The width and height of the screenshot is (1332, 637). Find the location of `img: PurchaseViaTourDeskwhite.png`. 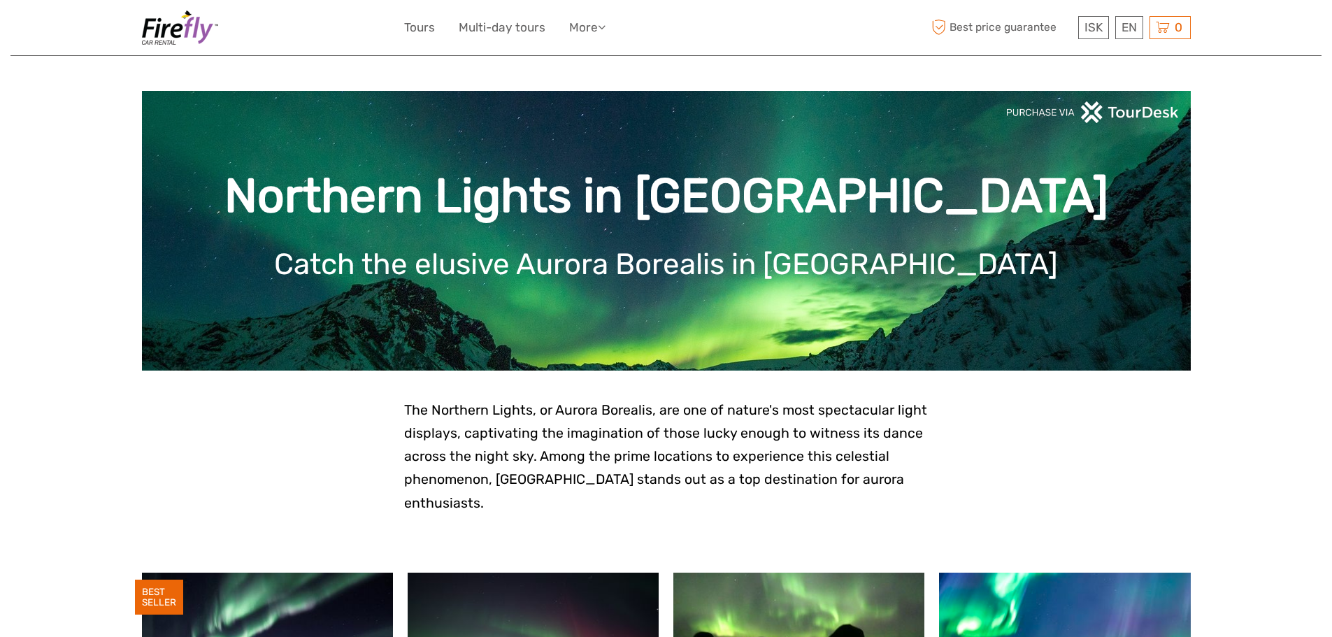

img: PurchaseViaTourDeskwhite.png is located at coordinates (1093, 112).